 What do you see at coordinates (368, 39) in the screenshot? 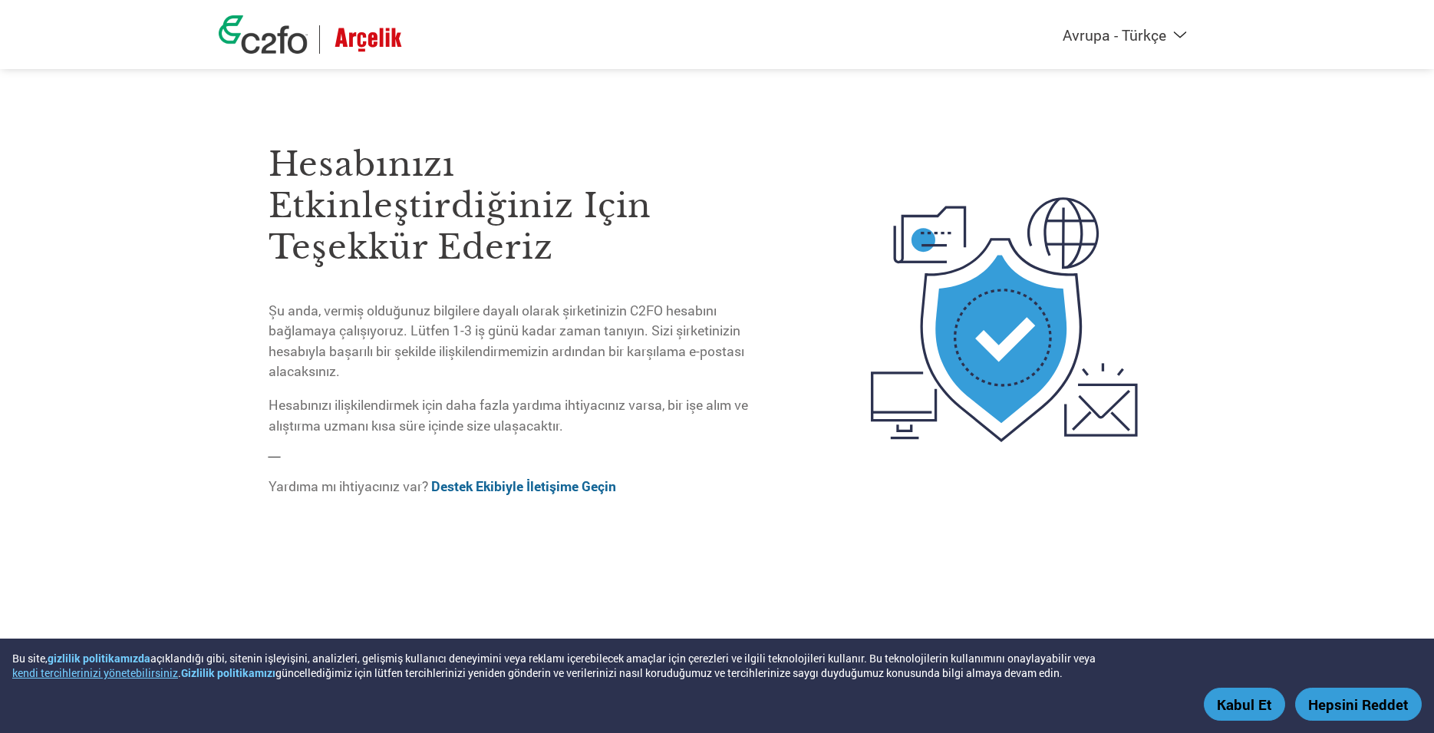
I see `img: Arçelik` at bounding box center [368, 39].